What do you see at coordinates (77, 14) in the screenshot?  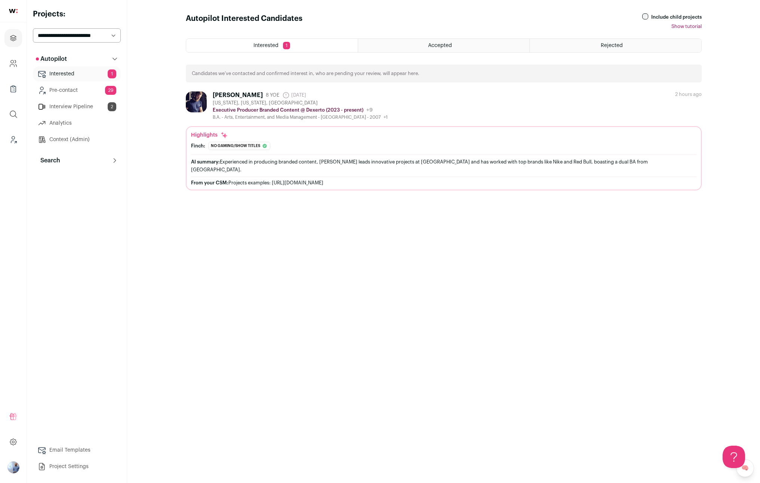 I see `h2: Projects:` at bounding box center [77, 14].